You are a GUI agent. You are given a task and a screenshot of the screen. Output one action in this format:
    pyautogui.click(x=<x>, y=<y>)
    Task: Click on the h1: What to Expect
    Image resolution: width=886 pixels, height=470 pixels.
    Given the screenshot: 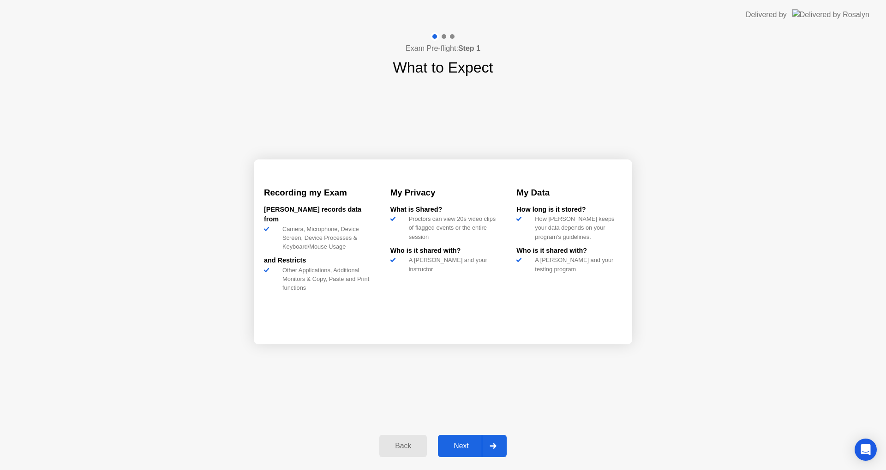 What is the action you would take?
    pyautogui.click(x=443, y=67)
    